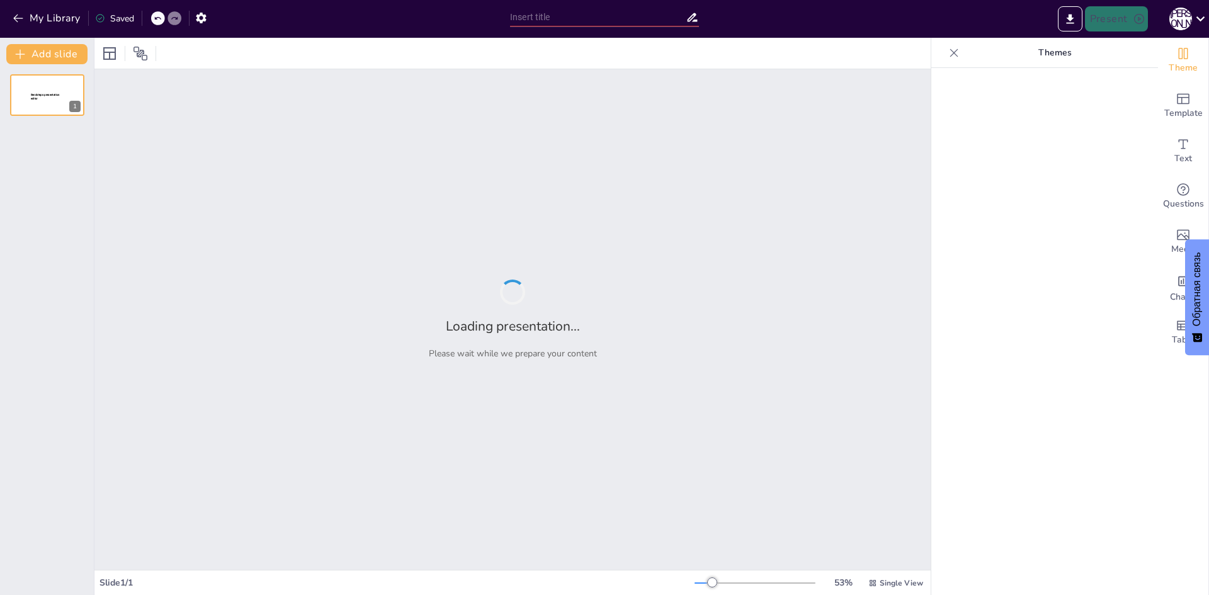 The width and height of the screenshot is (1209, 595). I want to click on span: Position, so click(140, 54).